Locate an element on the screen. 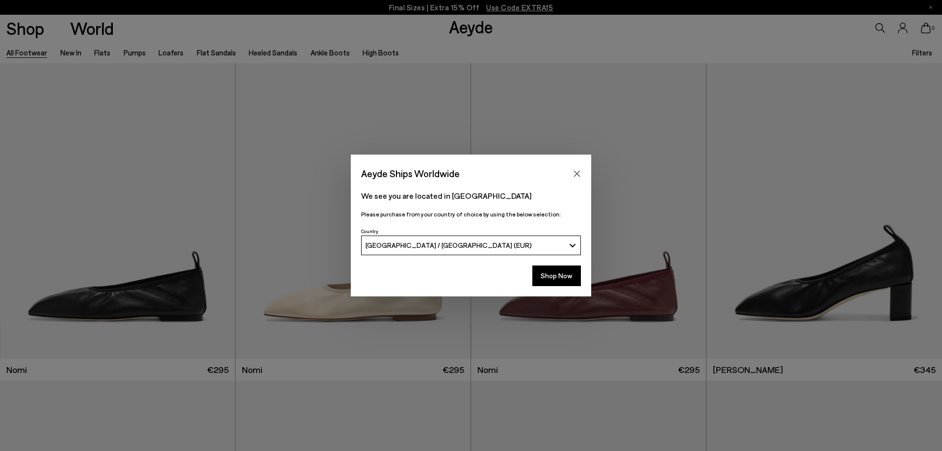 The height and width of the screenshot is (451, 942). span: Country is located at coordinates (369, 231).